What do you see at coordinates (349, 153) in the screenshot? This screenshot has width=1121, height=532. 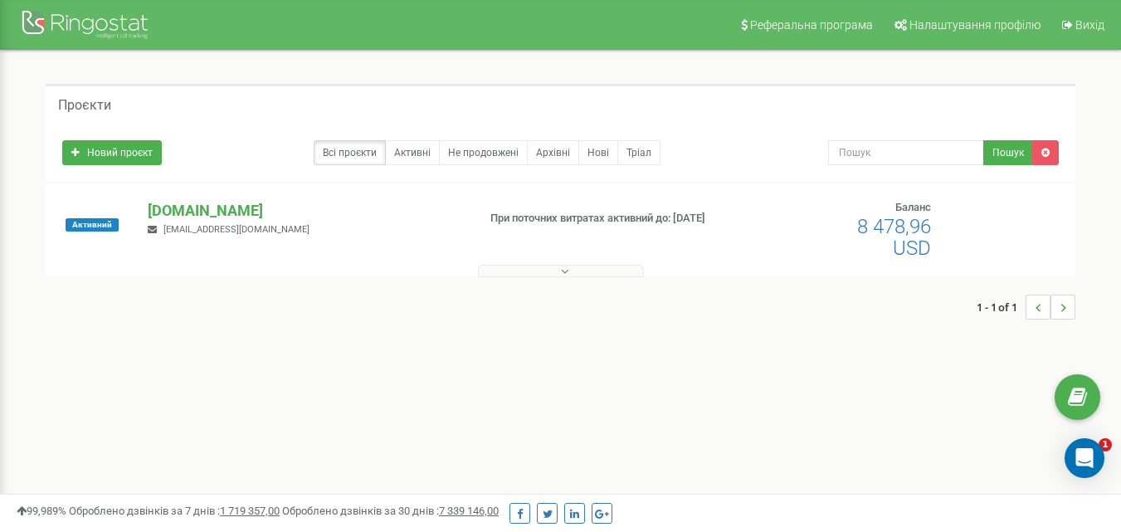 I see `a: Всі проєкти` at bounding box center [349, 153].